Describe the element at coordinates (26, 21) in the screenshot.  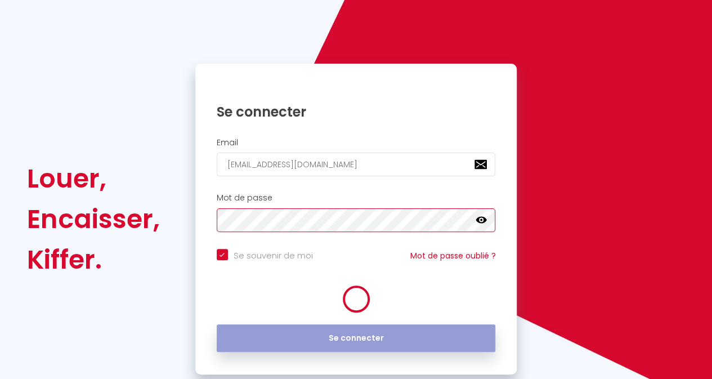
I see `button: Ouvrir le widget de chat LiveChat` at that location.